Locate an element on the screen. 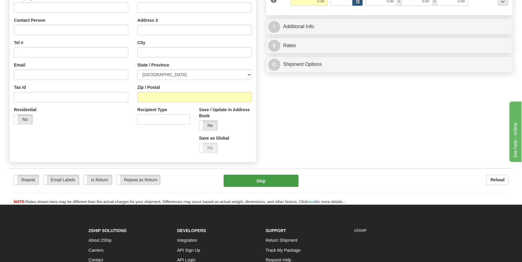 The height and width of the screenshot is (262, 522). label: Tel # is located at coordinates (18, 43).